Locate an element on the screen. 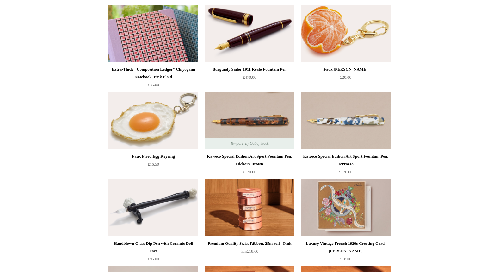 This screenshot has height=272, width=499. span: £35.00 is located at coordinates (153, 84).